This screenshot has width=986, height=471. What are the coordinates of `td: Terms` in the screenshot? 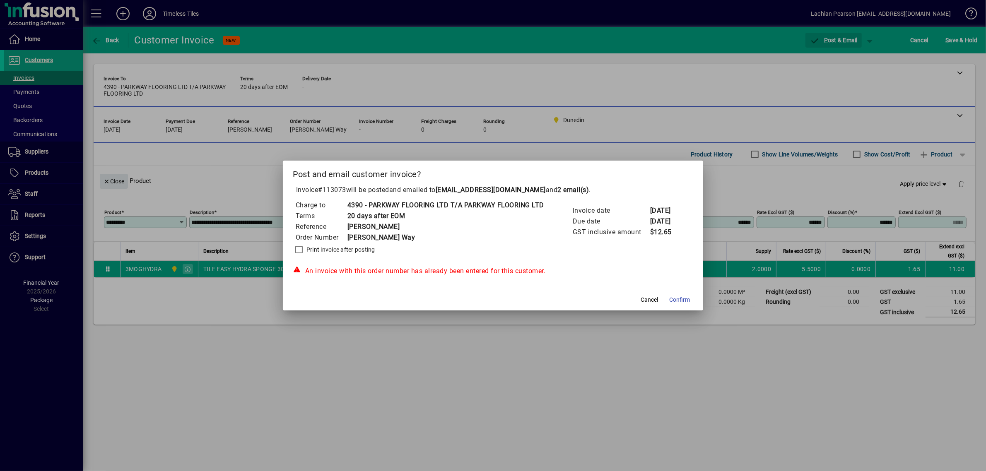 It's located at (321, 216).